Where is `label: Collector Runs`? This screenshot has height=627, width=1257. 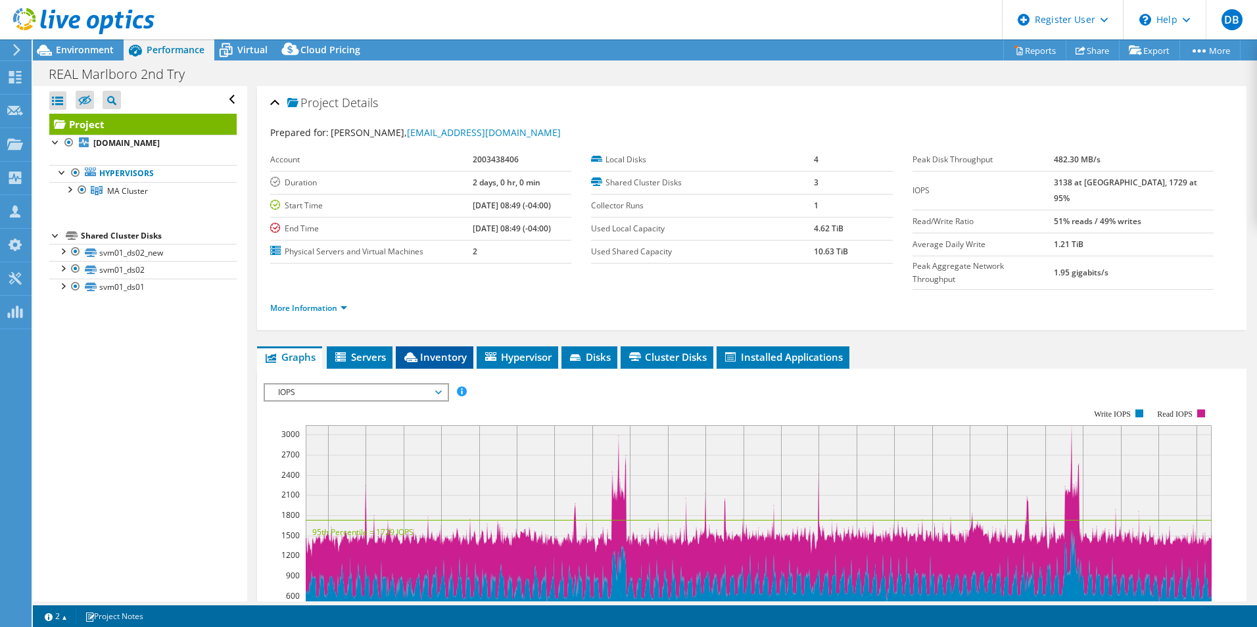 label: Collector Runs is located at coordinates (702, 206).